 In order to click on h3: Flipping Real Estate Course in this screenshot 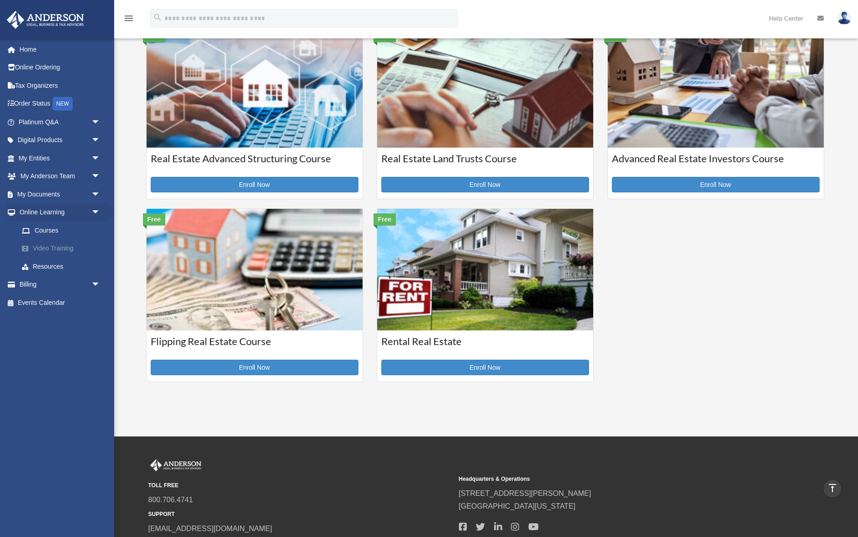, I will do `click(254, 346)`.